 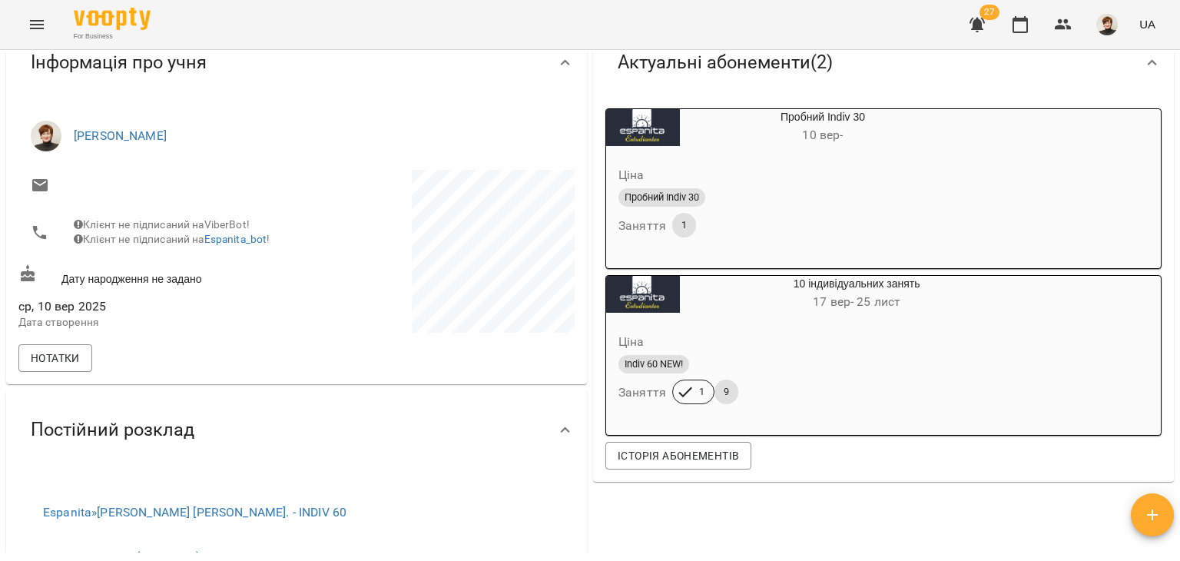 What do you see at coordinates (678, 455) in the screenshot?
I see `button: Історія абонементів` at bounding box center [678, 455].